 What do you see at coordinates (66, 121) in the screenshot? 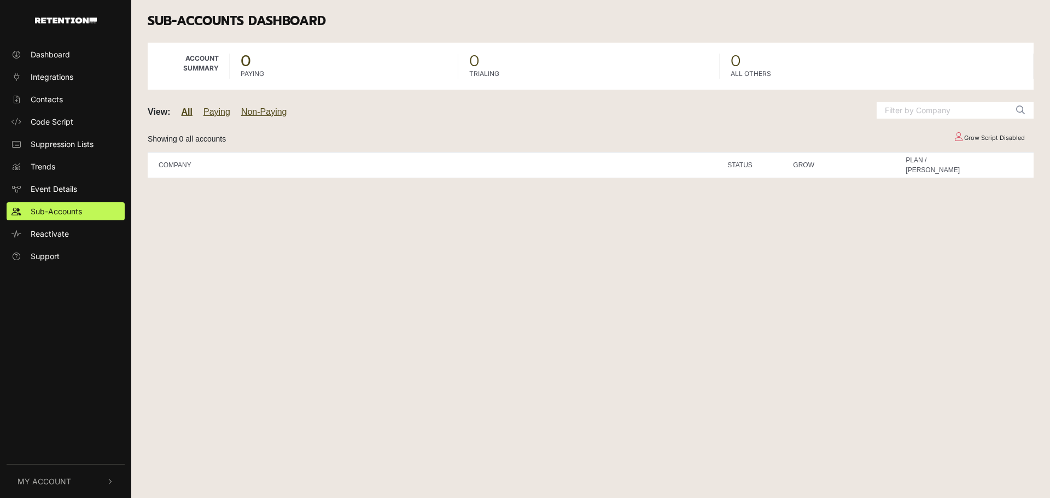
I see `a: Code Script` at bounding box center [66, 121].